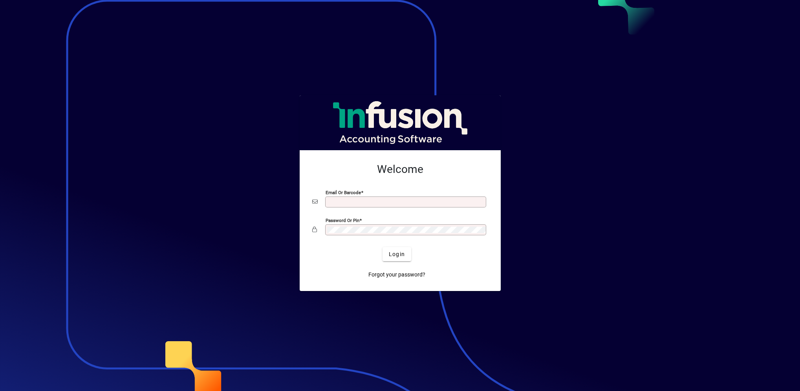 The width and height of the screenshot is (800, 391). What do you see at coordinates (396, 275) in the screenshot?
I see `span: Forgot your password?` at bounding box center [396, 275].